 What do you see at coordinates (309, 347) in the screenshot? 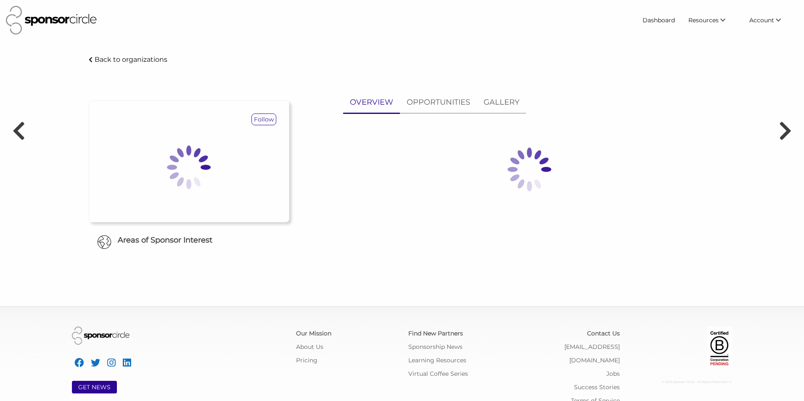
I see `a: About Us` at bounding box center [309, 347].